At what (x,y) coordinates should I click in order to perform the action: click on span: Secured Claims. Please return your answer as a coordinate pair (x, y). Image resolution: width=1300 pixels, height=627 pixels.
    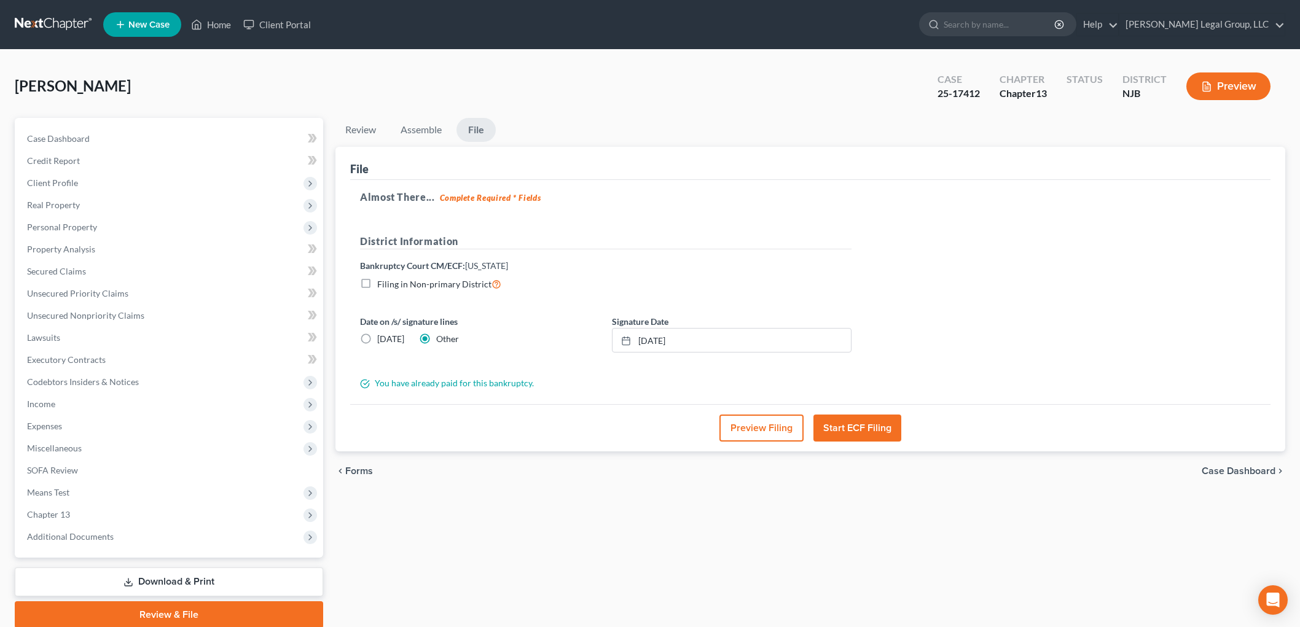
    Looking at the image, I should click on (57, 271).